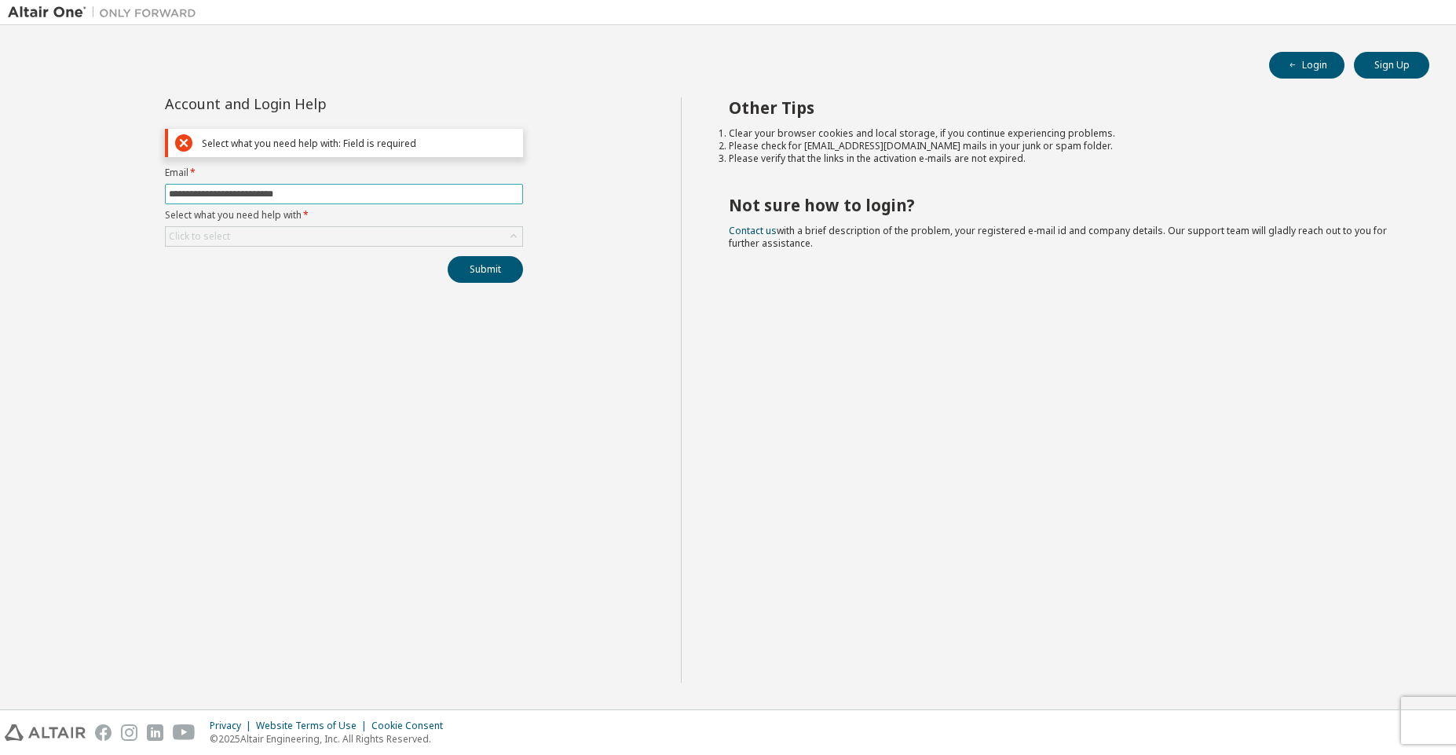 This screenshot has width=1456, height=755. Describe the element at coordinates (45, 732) in the screenshot. I see `img: altair_logo.svg` at that location.